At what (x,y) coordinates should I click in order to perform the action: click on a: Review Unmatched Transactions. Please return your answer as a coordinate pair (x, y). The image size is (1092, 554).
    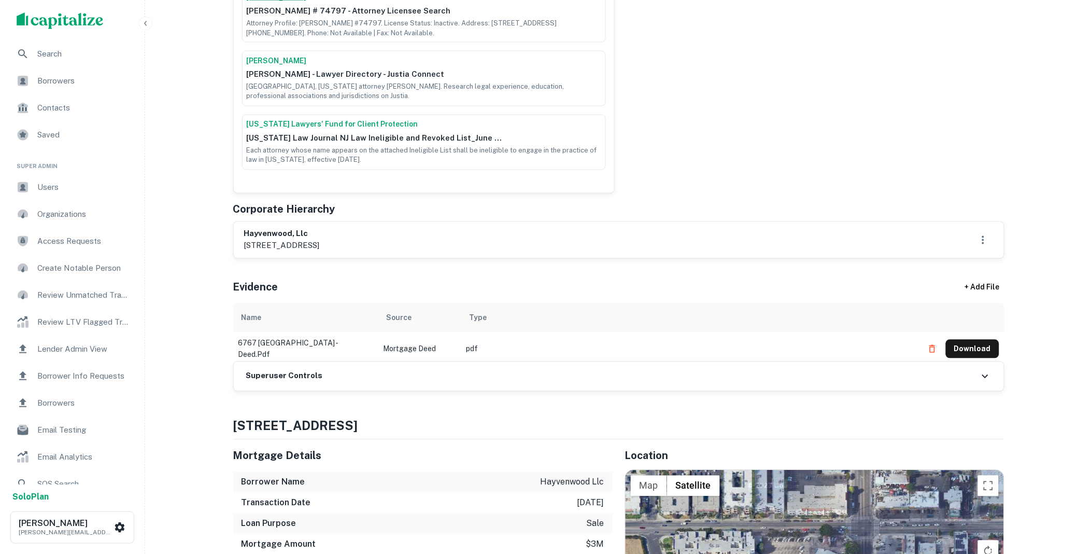
    Looking at the image, I should click on (72, 295).